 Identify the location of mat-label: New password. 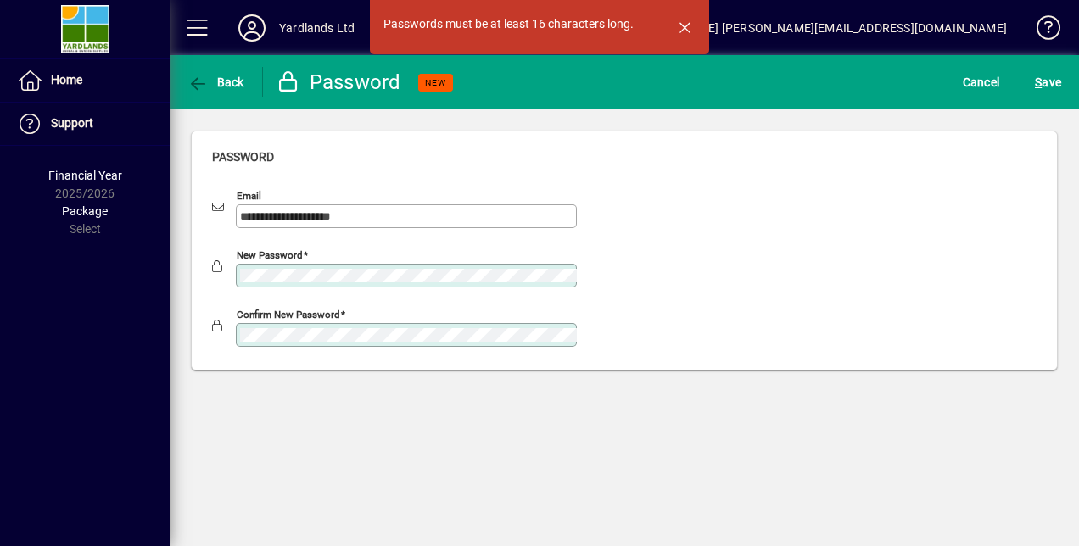
(270, 255).